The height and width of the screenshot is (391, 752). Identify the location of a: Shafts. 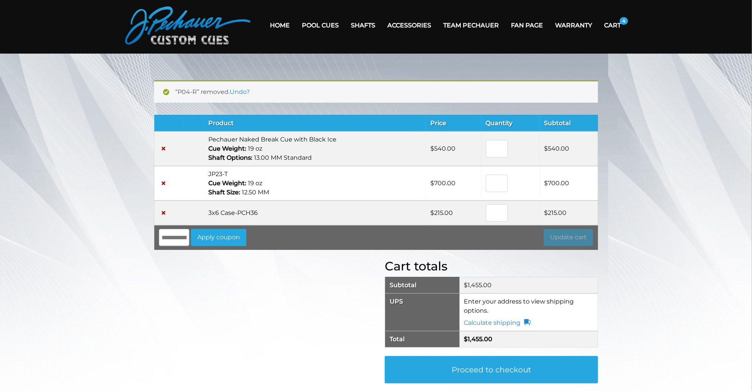
(363, 25).